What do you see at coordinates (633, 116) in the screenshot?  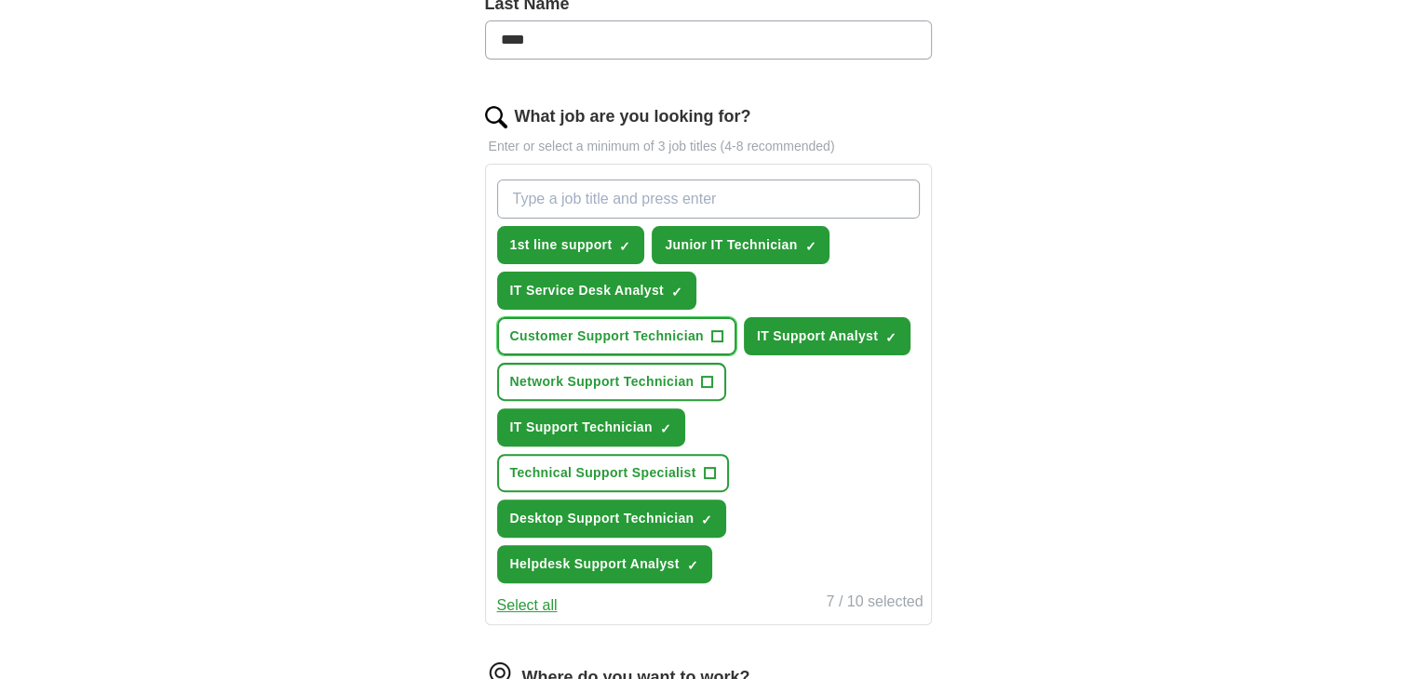 I see `label: What job are you looking for?` at bounding box center [633, 116].